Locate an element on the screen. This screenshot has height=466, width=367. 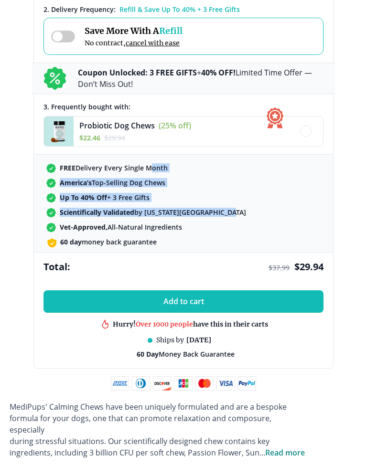
img: Probiotic Dog Chews - Medipups is located at coordinates (59, 131).